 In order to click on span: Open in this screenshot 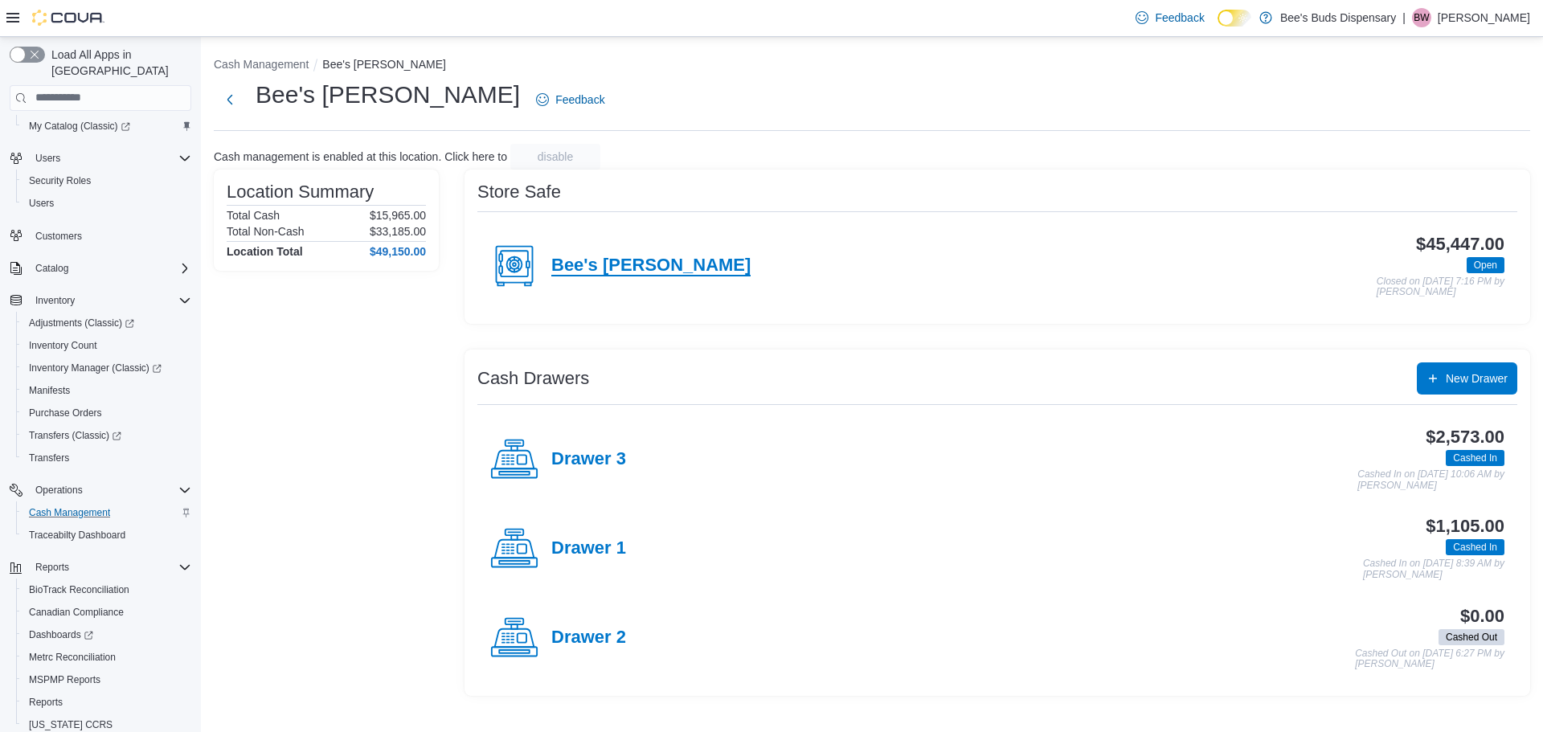, I will do `click(1485, 265)`.